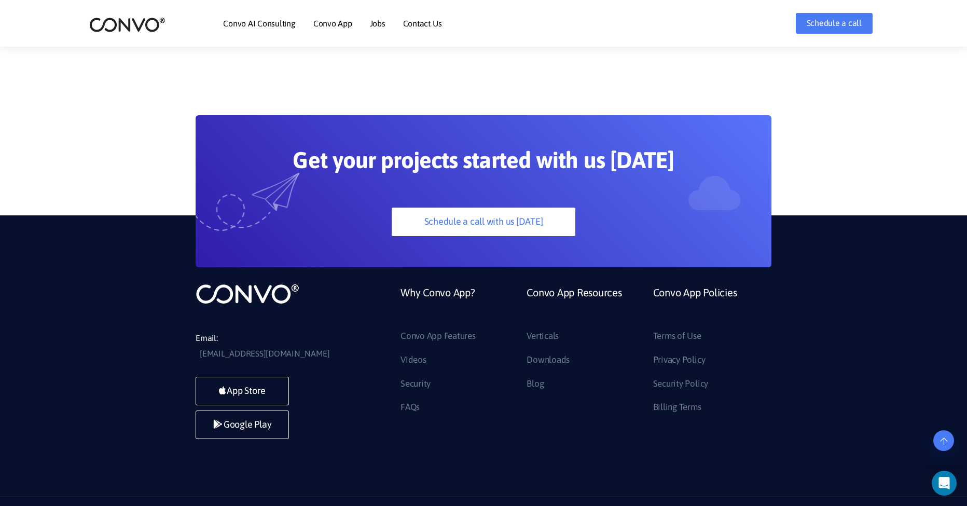 The height and width of the screenshot is (506, 967). Describe the element at coordinates (679, 360) in the screenshot. I see `a: Privacy Policy` at that location.